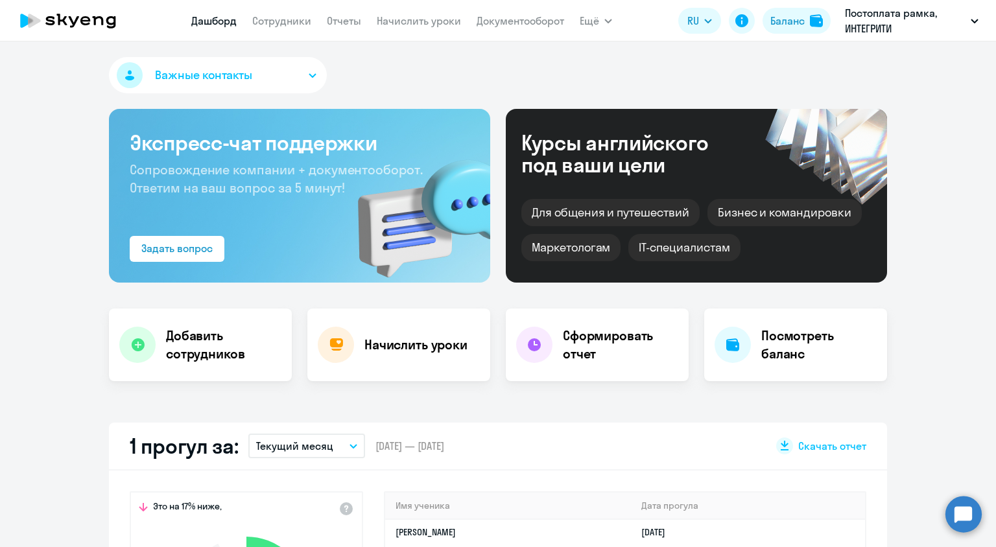 The width and height of the screenshot is (996, 547). What do you see at coordinates (204, 75) in the screenshot?
I see `span: Важные контакты` at bounding box center [204, 75].